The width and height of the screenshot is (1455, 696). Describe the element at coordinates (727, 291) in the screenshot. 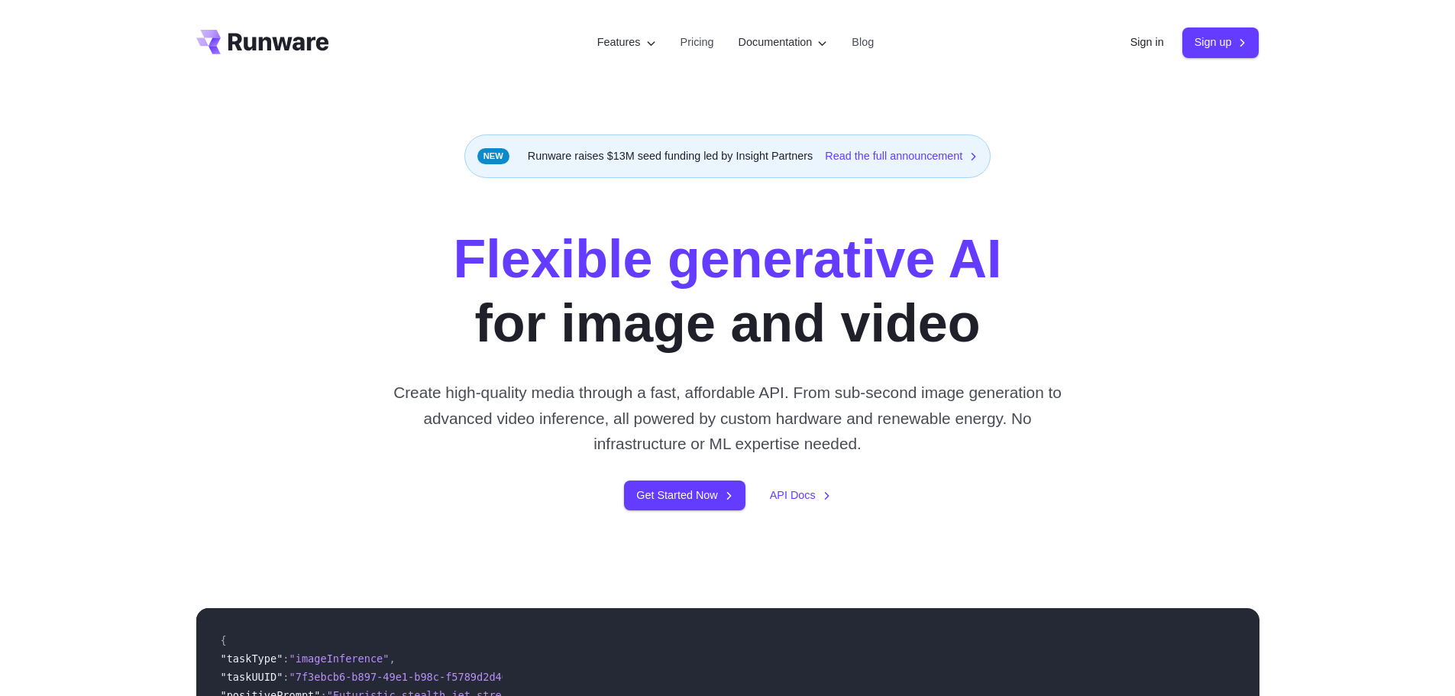

I see `h1: for image and video` at that location.